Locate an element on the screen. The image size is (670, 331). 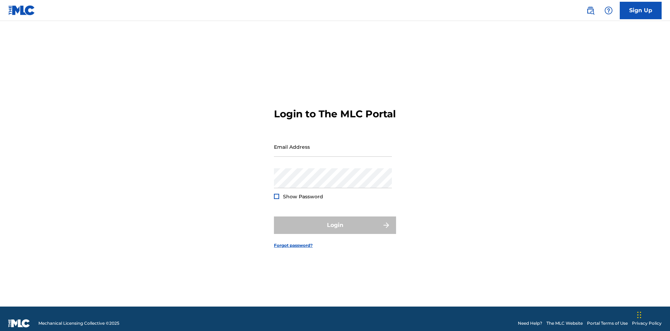
a: Portal Terms of Use is located at coordinates (607, 323).